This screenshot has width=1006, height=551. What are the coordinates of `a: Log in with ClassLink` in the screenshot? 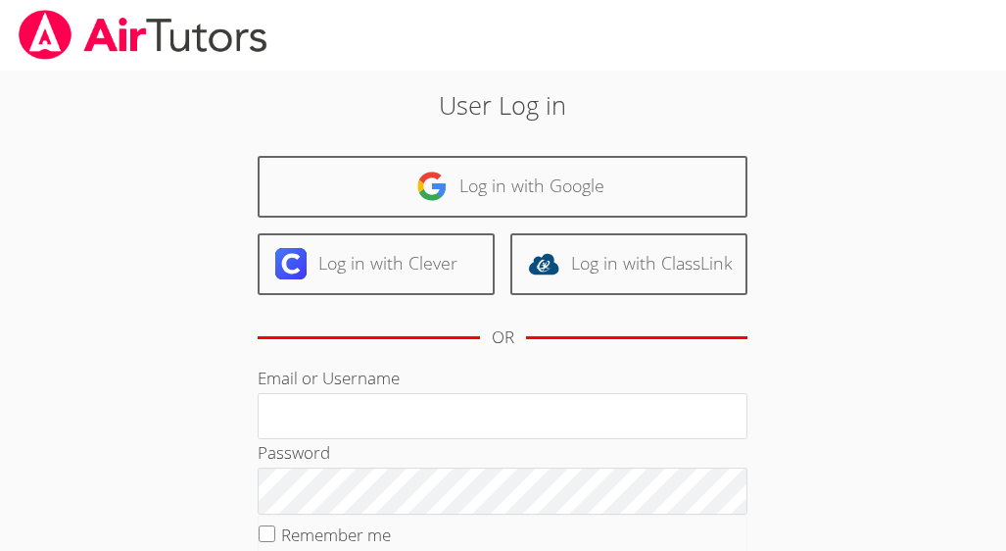 It's located at (629, 264).